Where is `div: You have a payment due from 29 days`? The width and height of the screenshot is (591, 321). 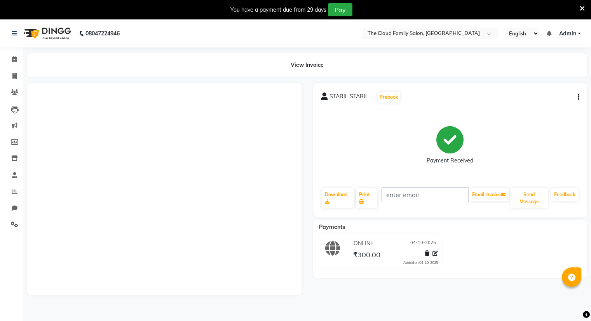
div: You have a payment due from 29 days is located at coordinates (278, 10).